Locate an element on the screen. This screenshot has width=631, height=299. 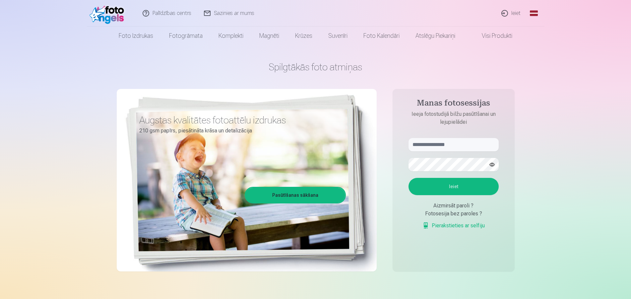
p: 210 gsm papīrs, piesātināta krāsa un detalizācija is located at coordinates (240, 131).